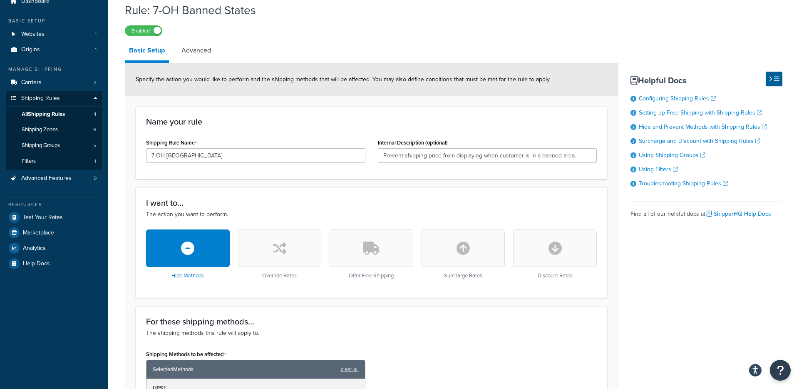 This screenshot has height=389, width=799. I want to click on h3: I want to..., so click(371, 203).